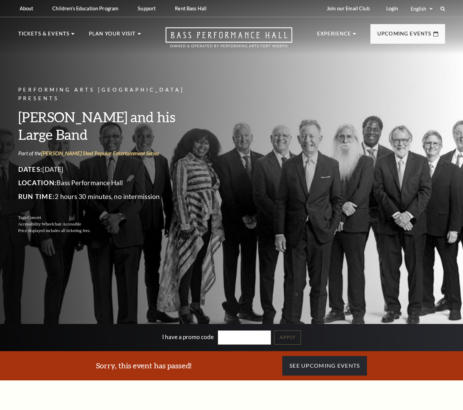 The image size is (463, 410). What do you see at coordinates (26, 8) in the screenshot?
I see `p: About` at bounding box center [26, 8].